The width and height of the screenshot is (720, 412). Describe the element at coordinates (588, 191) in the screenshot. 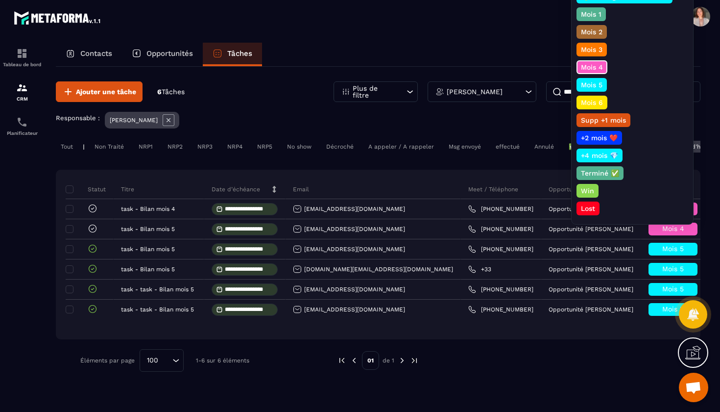

I see `p: Win` at that location.